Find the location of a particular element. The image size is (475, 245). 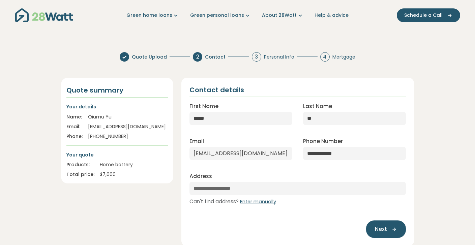

button: Next is located at coordinates (386, 230).